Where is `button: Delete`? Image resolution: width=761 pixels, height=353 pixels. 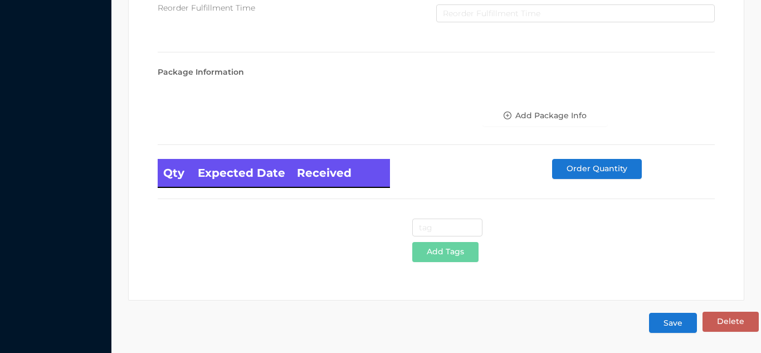
button: Delete is located at coordinates (730, 321).